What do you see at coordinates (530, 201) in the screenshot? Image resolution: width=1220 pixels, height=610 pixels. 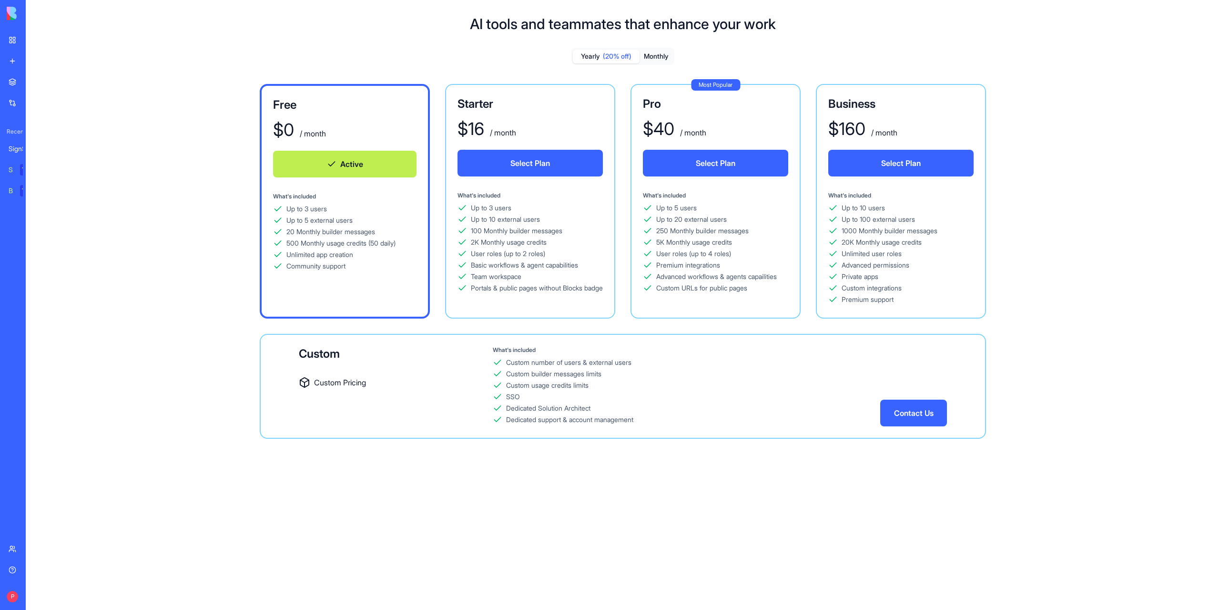 I see `a: Starter$16 / monthSelect PlanWhat's includedUp to 3 usersUp to 10 external users100 Monthly build...` at bounding box center [530, 201].